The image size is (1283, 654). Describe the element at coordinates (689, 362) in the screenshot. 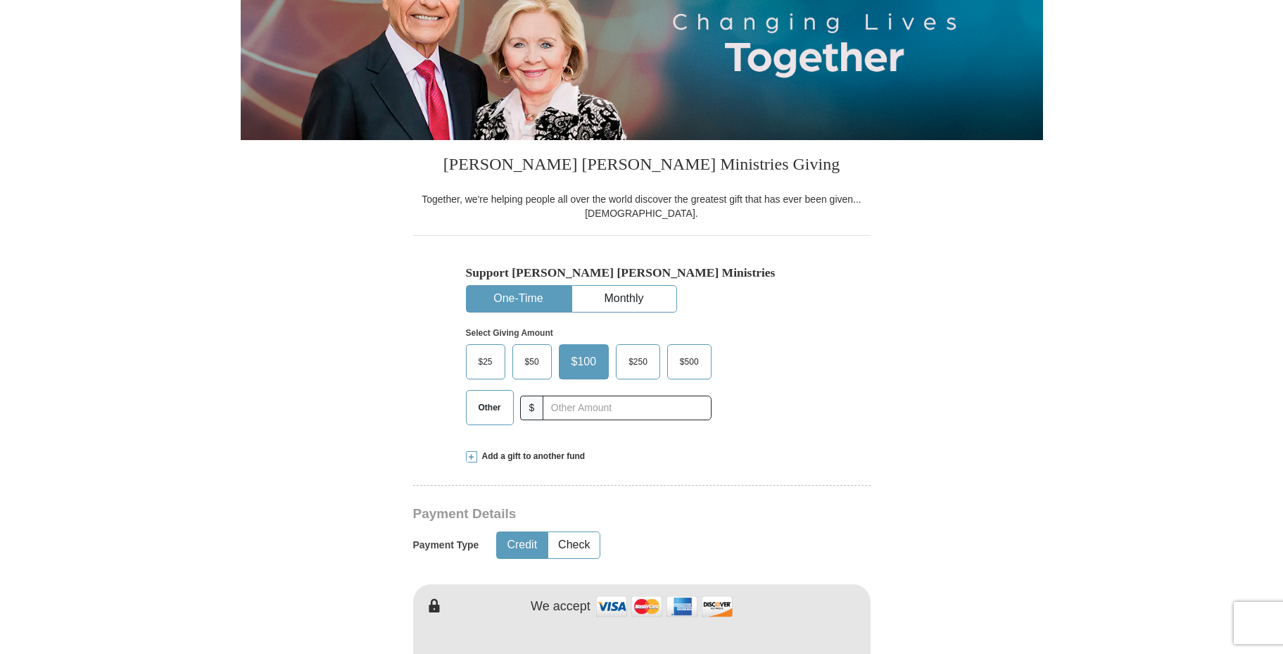

I see `span: $500` at that location.